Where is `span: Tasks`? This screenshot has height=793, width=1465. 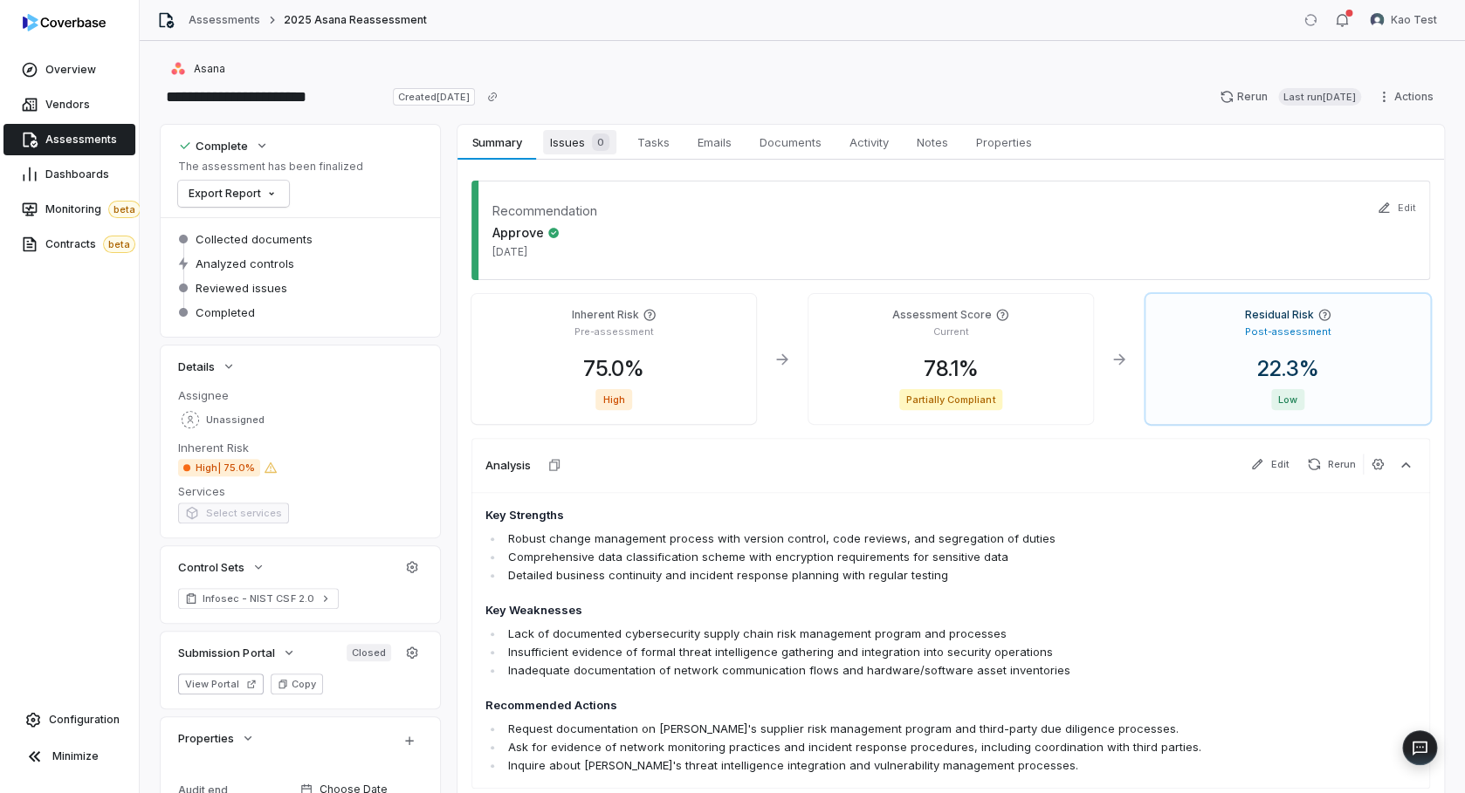
span: Tasks is located at coordinates (653, 142).